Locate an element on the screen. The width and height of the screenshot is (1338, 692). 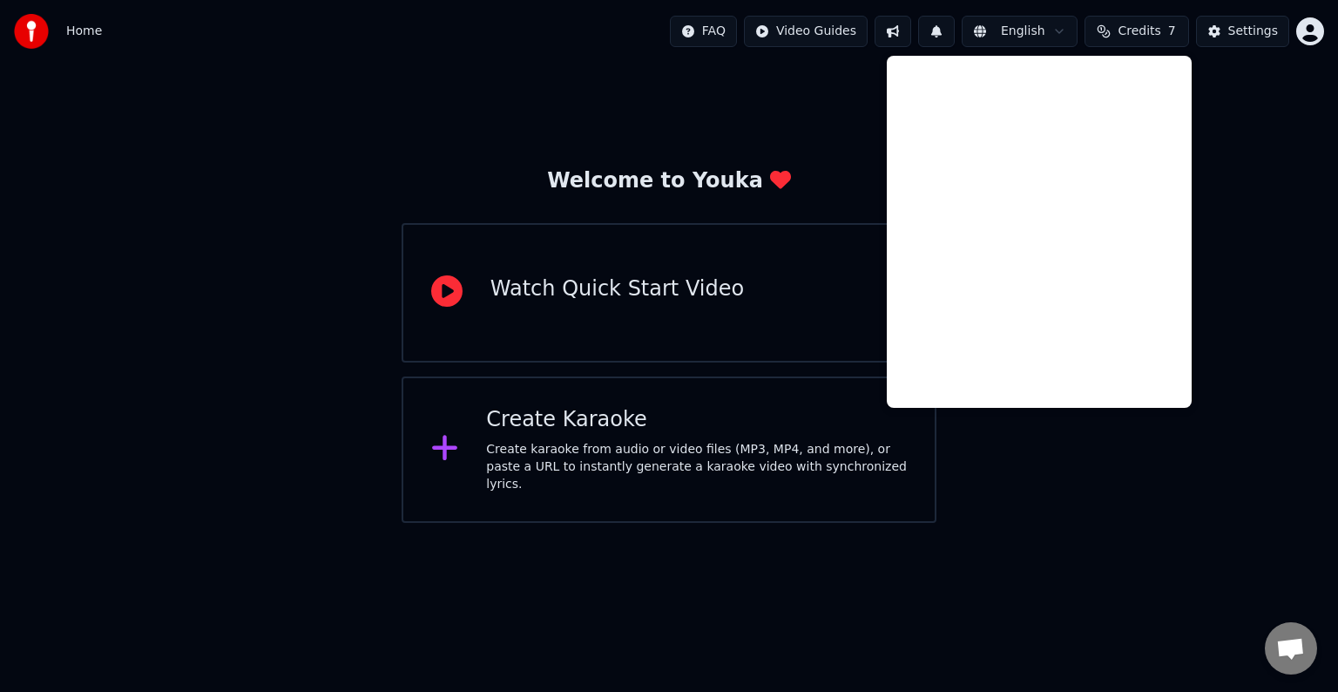
div: Settings is located at coordinates (1253, 31).